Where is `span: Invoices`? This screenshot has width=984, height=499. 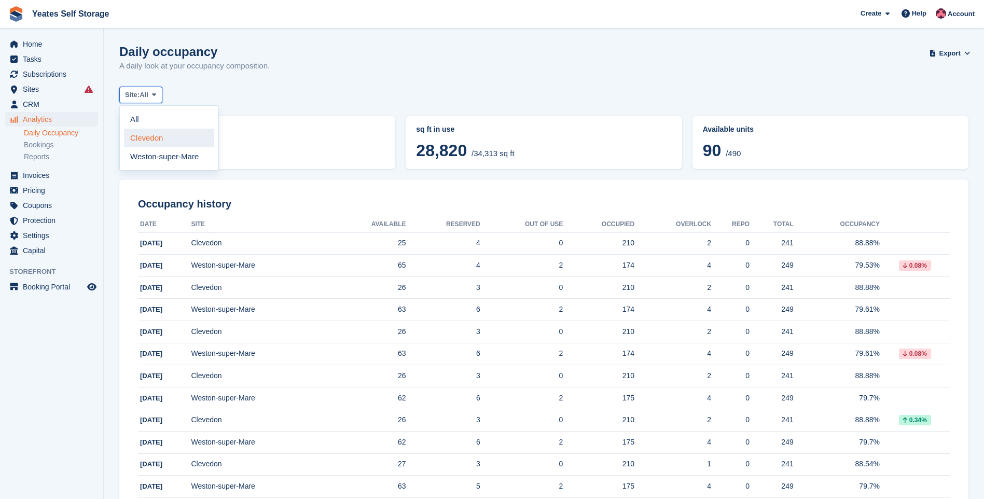
span: Invoices is located at coordinates (54, 175).